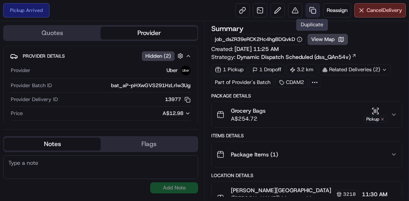 This screenshot has height=201, width=409. I want to click on button: Grocery BagsA$254.72Pickup, so click(306, 115).